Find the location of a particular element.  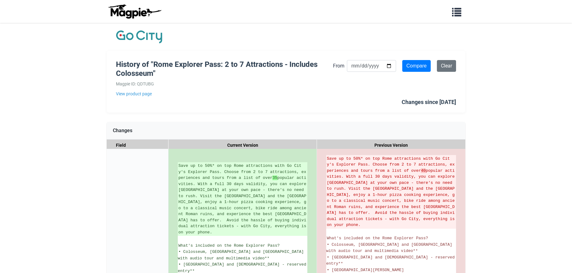

strong: 35 is located at coordinates (275, 177).